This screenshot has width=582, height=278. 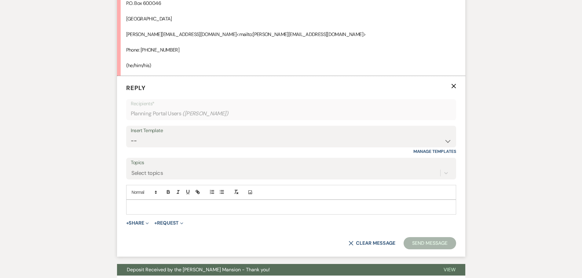 I want to click on button: Send Message, so click(x=430, y=244).